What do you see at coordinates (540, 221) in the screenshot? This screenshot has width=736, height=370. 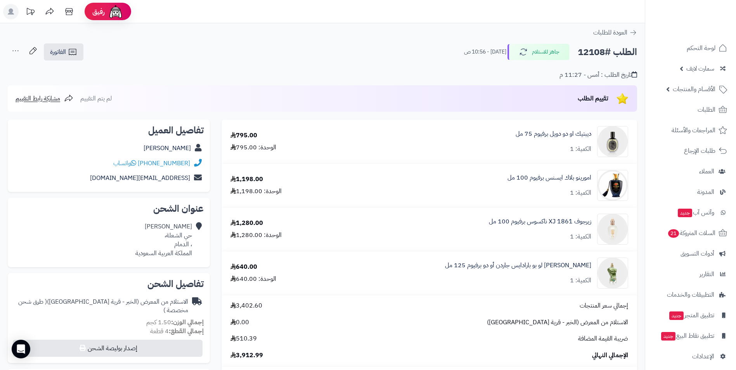 I see `a: زيرجوف XJ 1861 ناكسوس برفيوم 100 مل` at bounding box center [540, 221].